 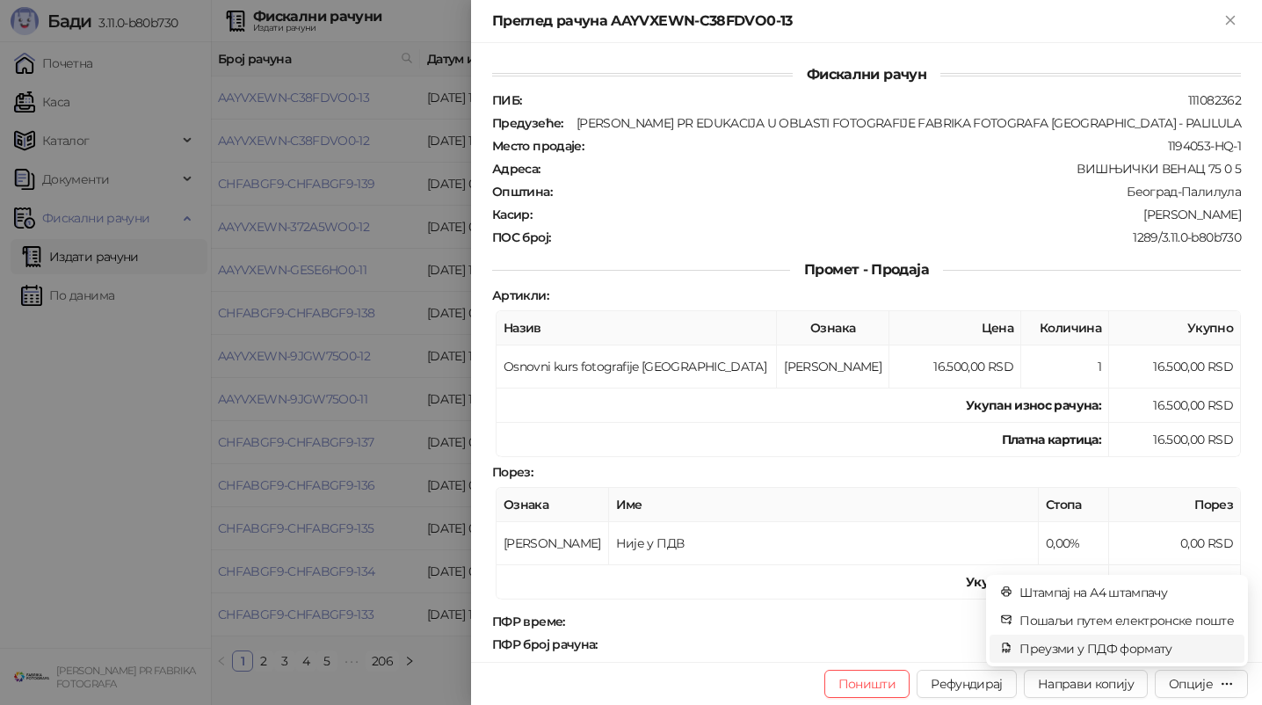 I want to click on strong: Платна картица :, so click(x=1051, y=439).